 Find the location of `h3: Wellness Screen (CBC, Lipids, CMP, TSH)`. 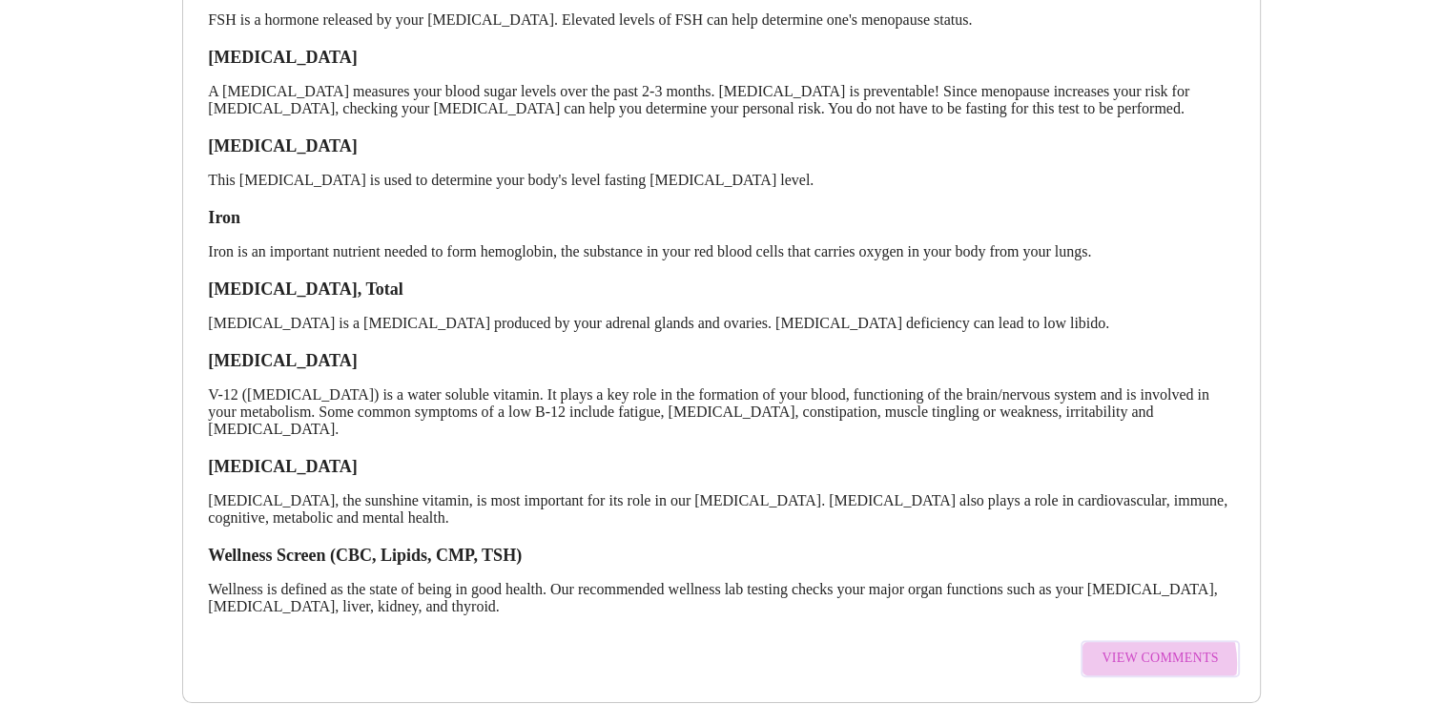

h3: Wellness Screen (CBC, Lipids, CMP, TSH) is located at coordinates (721, 555).